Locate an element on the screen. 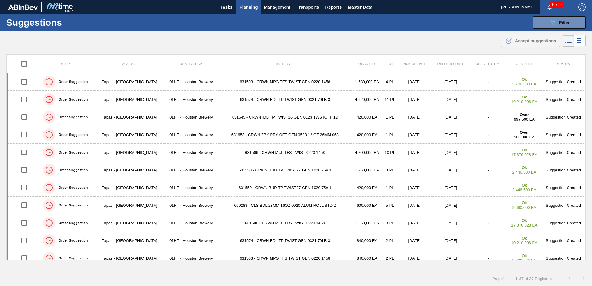 The height and width of the screenshot is (286, 592). td: 3 PL is located at coordinates (390, 223).